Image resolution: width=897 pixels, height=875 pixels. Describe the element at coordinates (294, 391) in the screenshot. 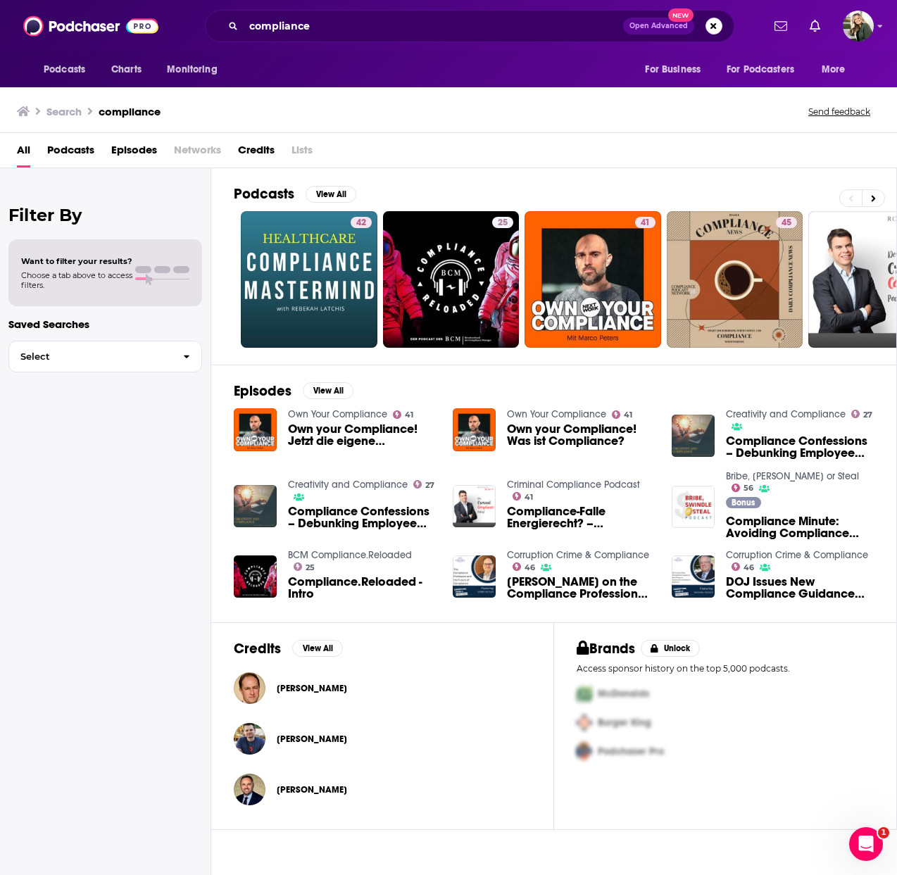

I see `a: EpisodesView All` at that location.